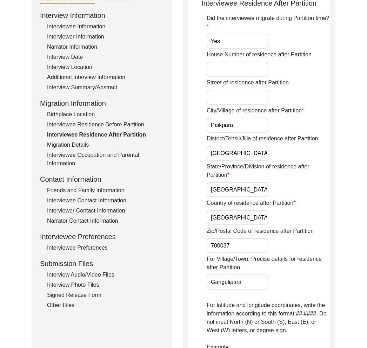  I want to click on div: Interview Photo Files, so click(105, 285).